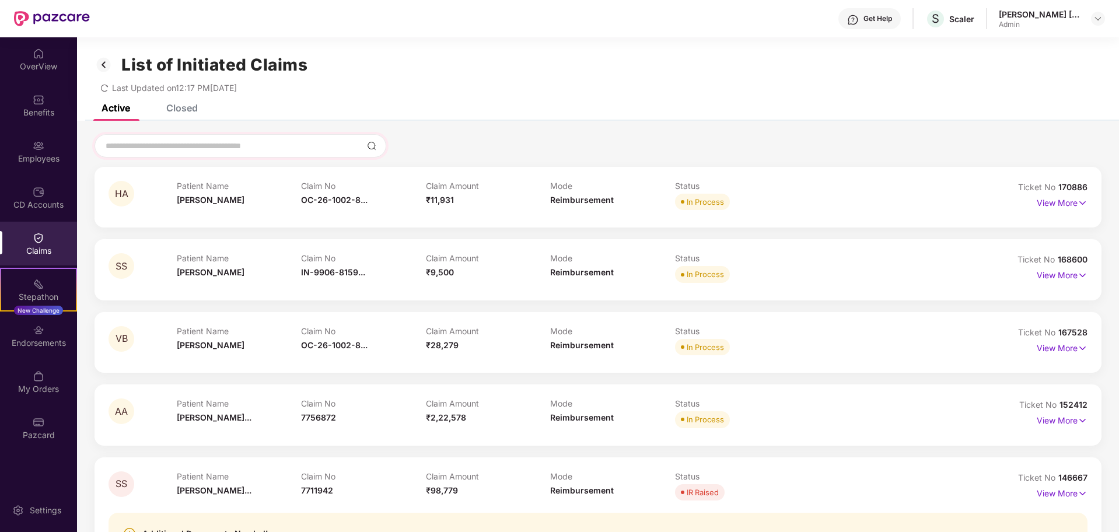 The height and width of the screenshot is (532, 1119). Describe the element at coordinates (936, 19) in the screenshot. I see `span: S` at that location.